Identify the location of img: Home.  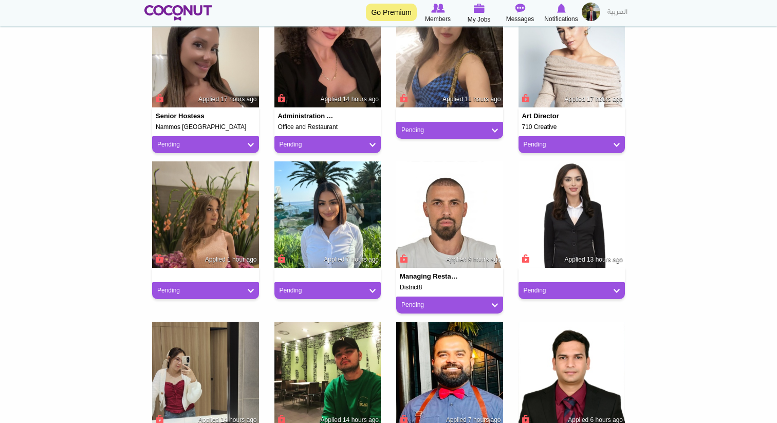
(178, 13).